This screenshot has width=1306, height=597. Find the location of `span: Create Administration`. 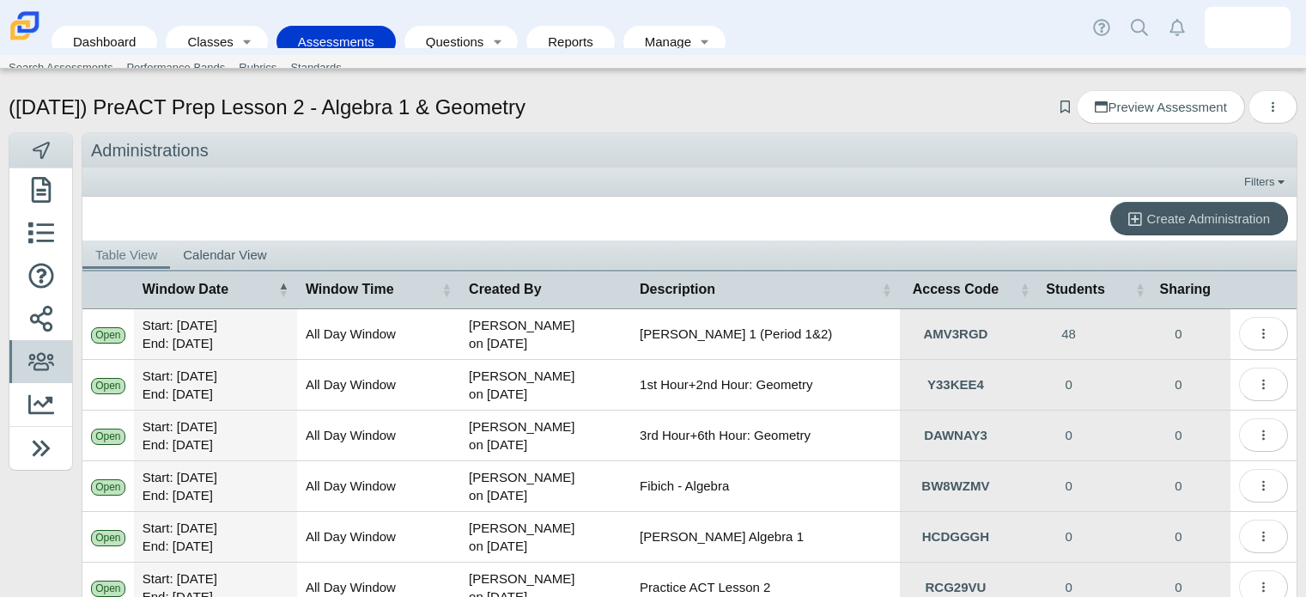

span: Create Administration is located at coordinates (1208, 218).